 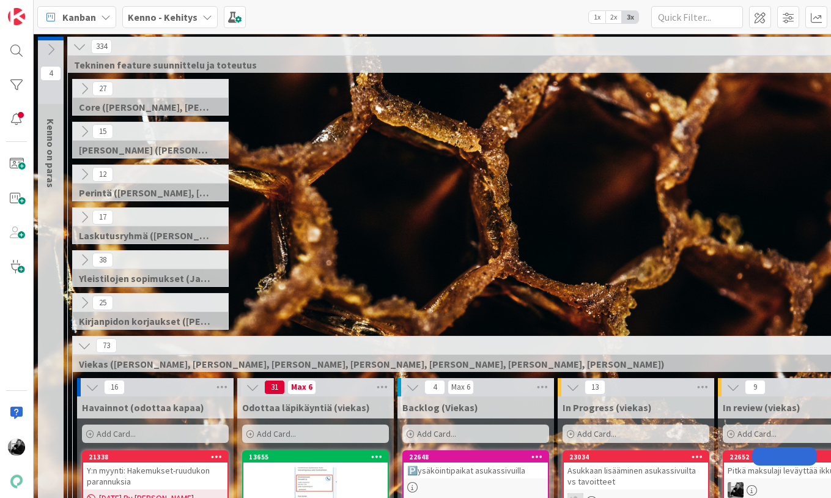 What do you see at coordinates (146, 321) in the screenshot?
I see `span: Kirjanpidon korjaukset (Jussi, JaakkoHä)` at bounding box center [146, 321].